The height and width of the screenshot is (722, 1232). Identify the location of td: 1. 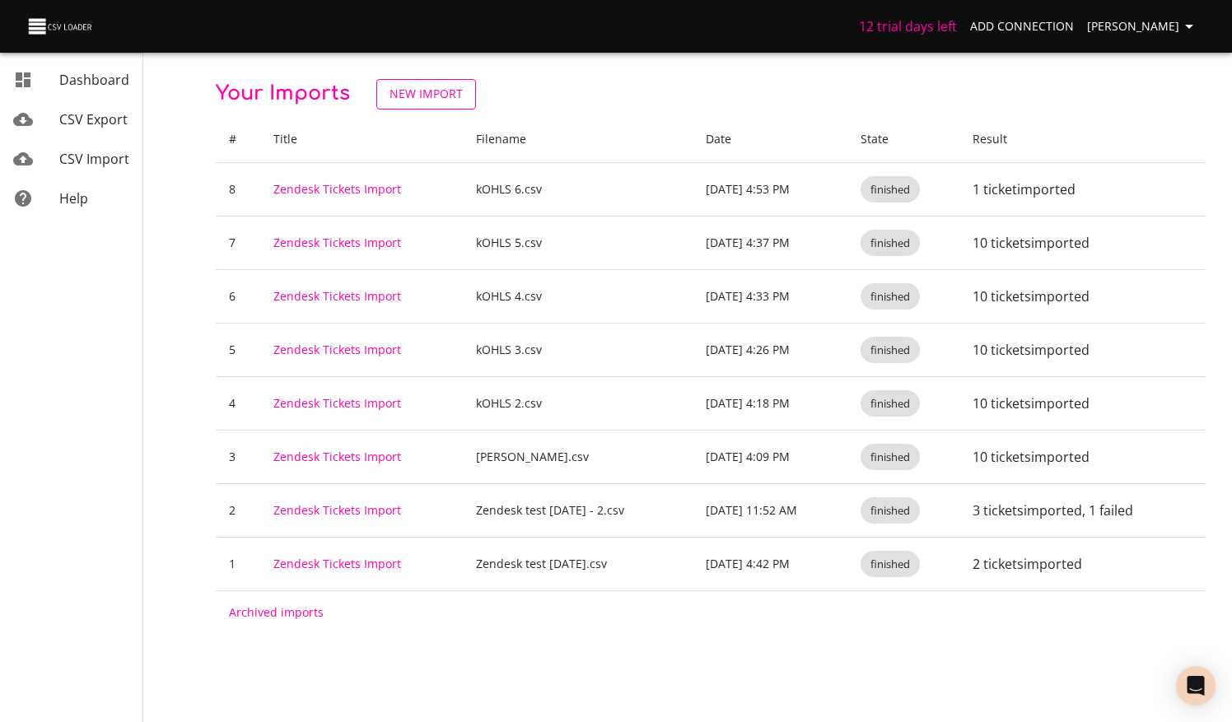
(238, 563).